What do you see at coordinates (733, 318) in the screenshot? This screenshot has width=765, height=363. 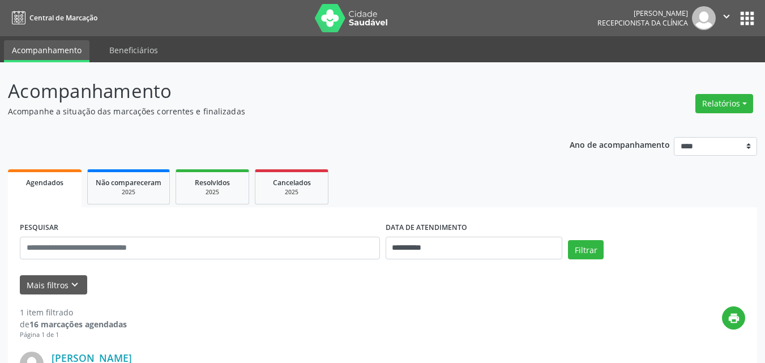 I see `button: print` at bounding box center [733, 318].